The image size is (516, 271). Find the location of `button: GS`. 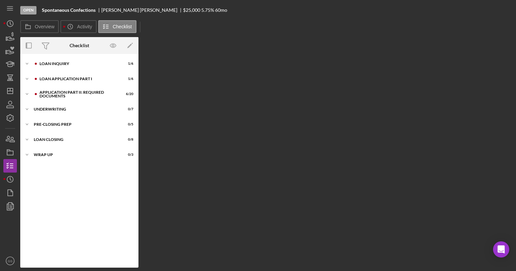

button: GS is located at coordinates (10, 261).